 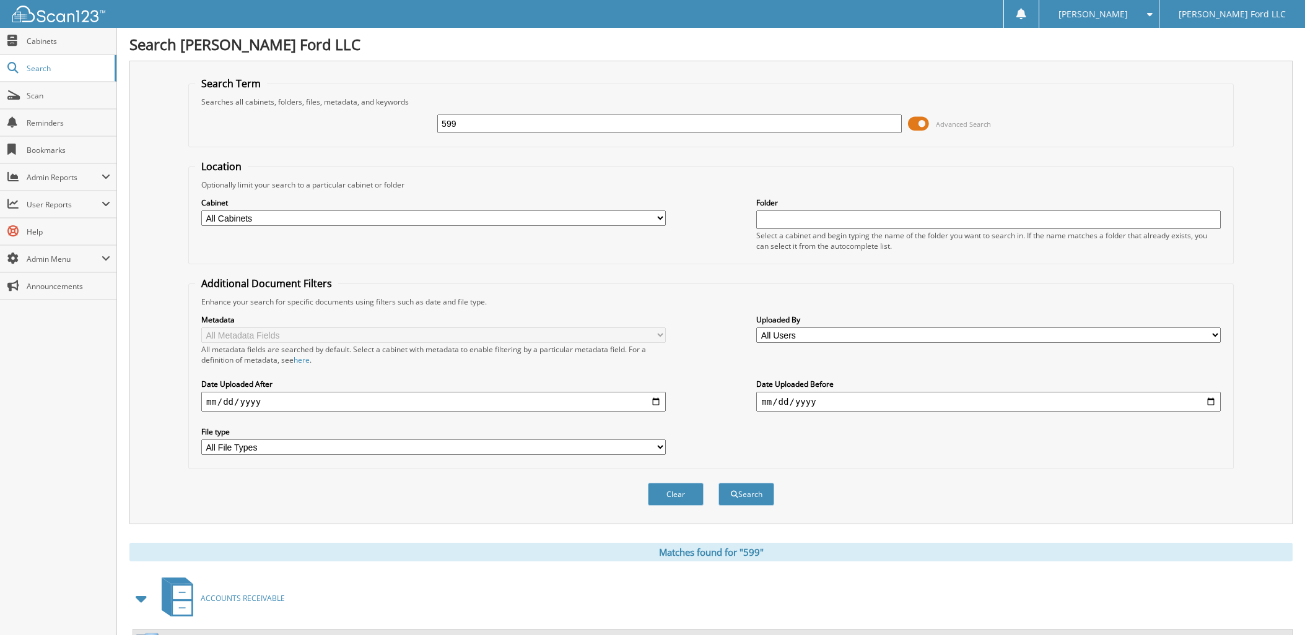 What do you see at coordinates (64, 204) in the screenshot?
I see `span: User Reports` at bounding box center [64, 204].